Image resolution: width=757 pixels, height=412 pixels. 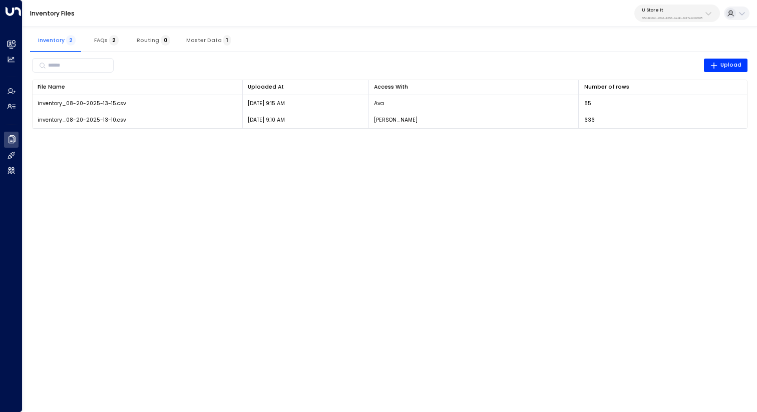 I want to click on span: Routing, so click(x=153, y=40).